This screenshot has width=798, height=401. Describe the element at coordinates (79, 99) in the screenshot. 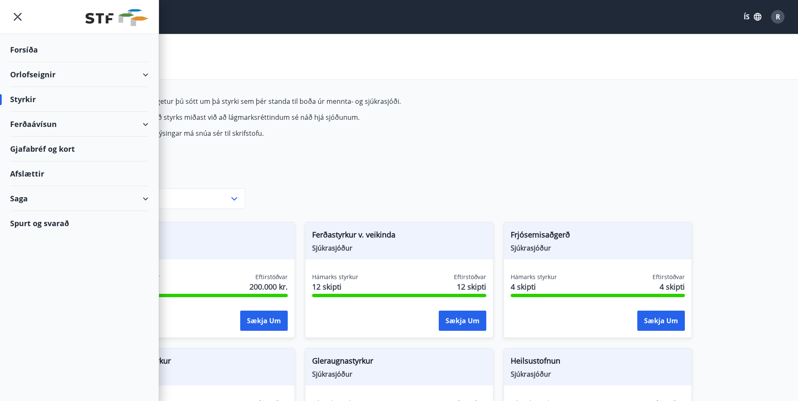

I see `div: Styrkir` at that location.